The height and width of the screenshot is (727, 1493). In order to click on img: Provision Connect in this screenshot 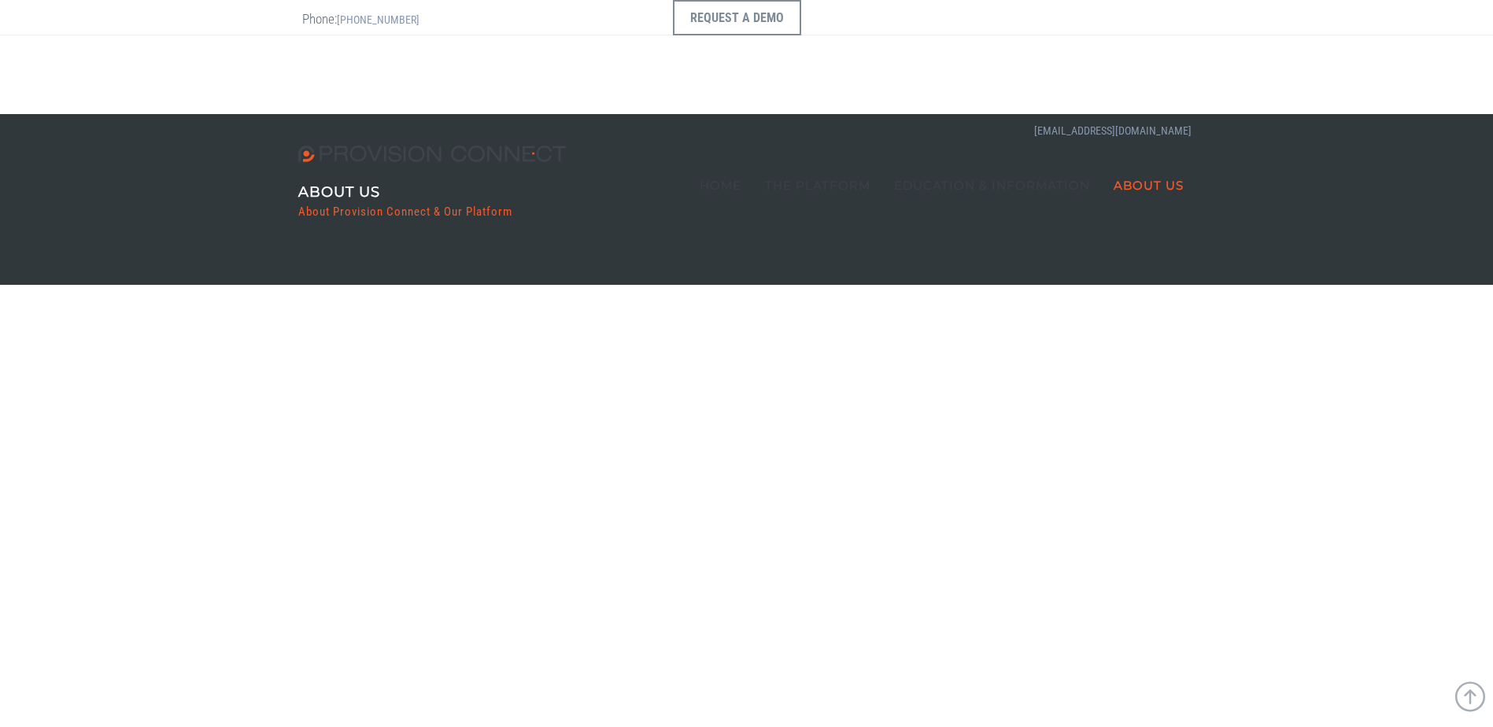, I will do `click(436, 153)`.